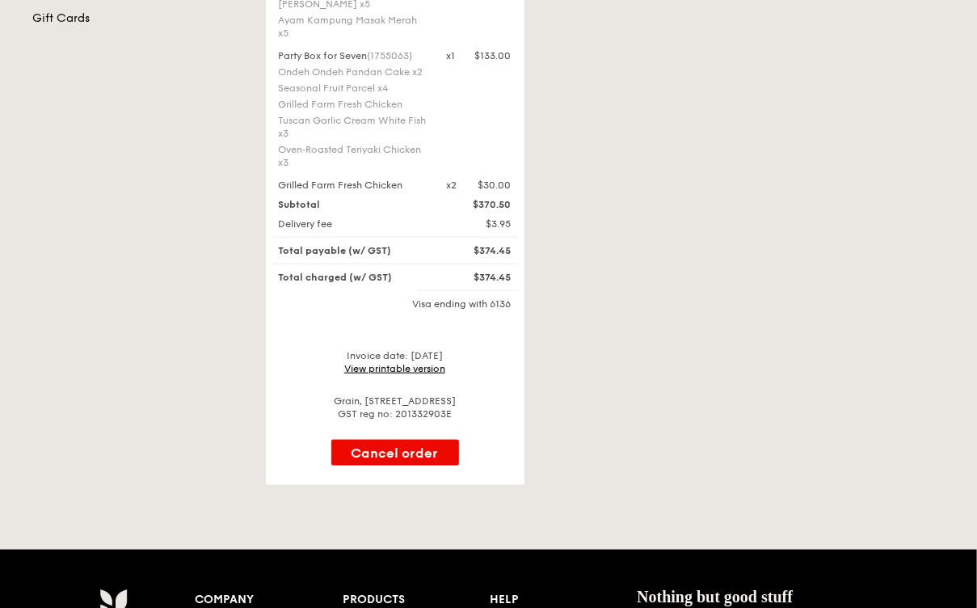 This screenshot has width=977, height=608. Describe the element at coordinates (353, 224) in the screenshot. I see `div: Delivery fee` at that location.